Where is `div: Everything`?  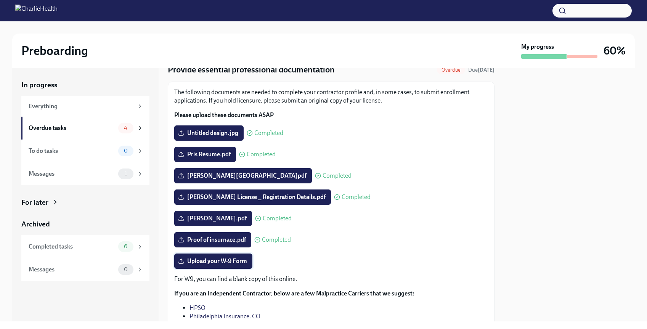
div: Everything is located at coordinates (81, 106).